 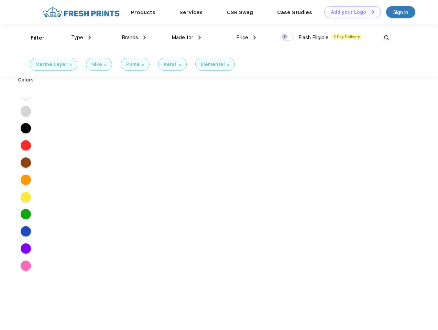 What do you see at coordinates (401, 12) in the screenshot?
I see `a: Sign in` at bounding box center [401, 12].